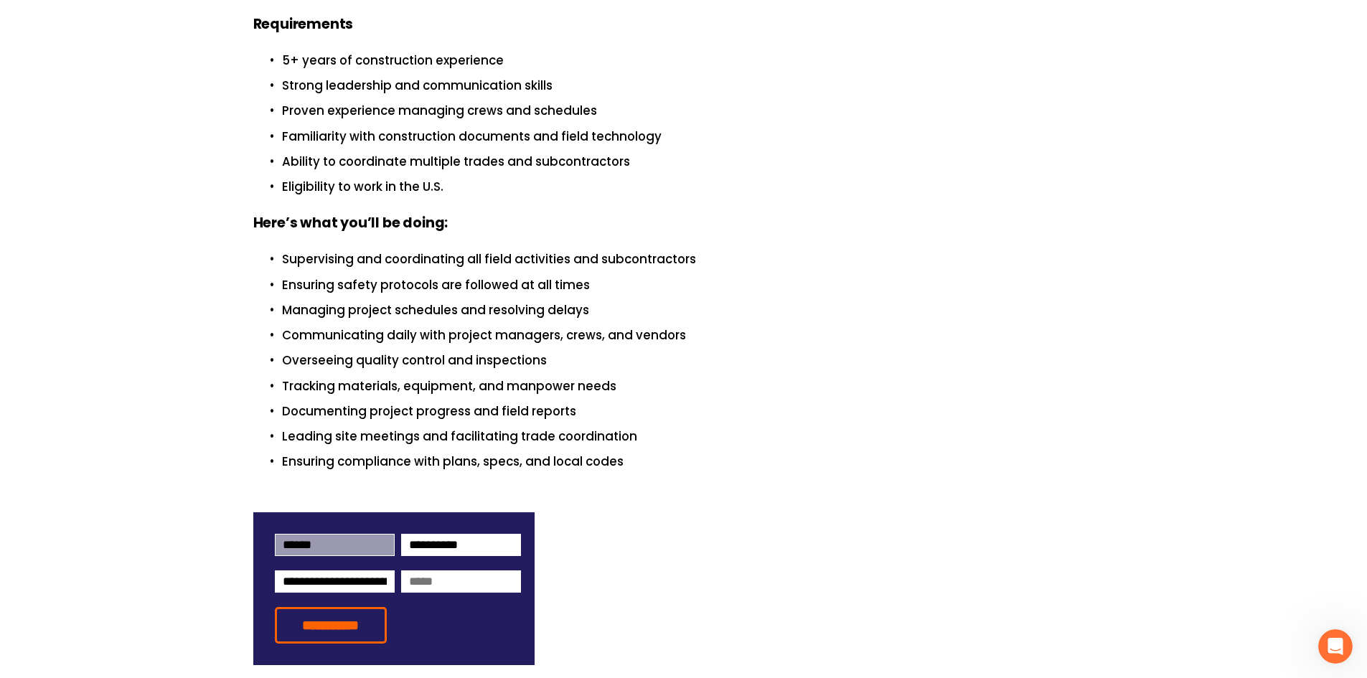 The image size is (1367, 678). Describe the element at coordinates (698, 110) in the screenshot. I see `p: Proven experience managing crews and schedules` at that location.